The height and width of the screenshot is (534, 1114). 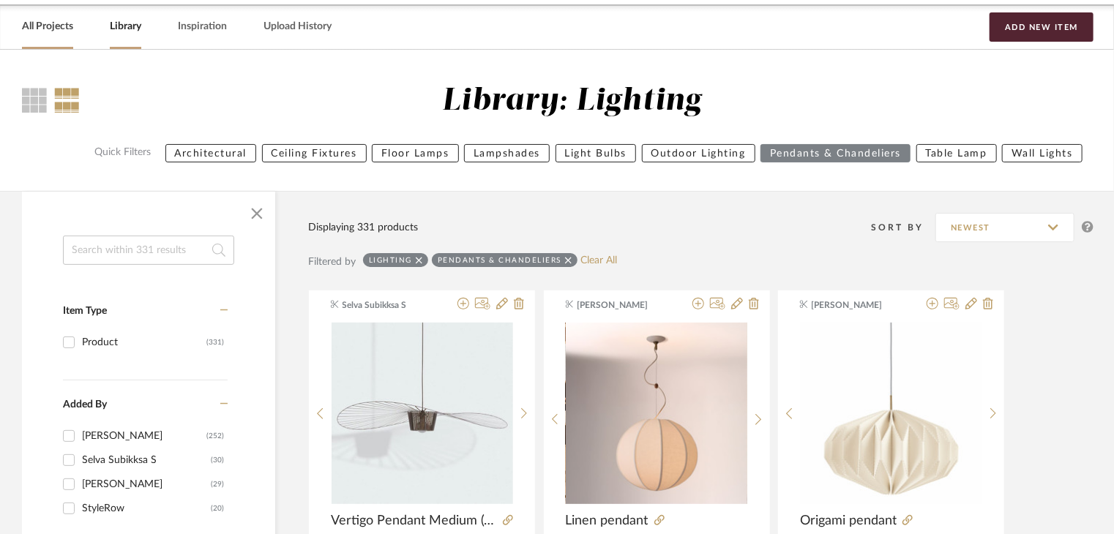 I want to click on span: Selva Subikksa S, so click(x=389, y=305).